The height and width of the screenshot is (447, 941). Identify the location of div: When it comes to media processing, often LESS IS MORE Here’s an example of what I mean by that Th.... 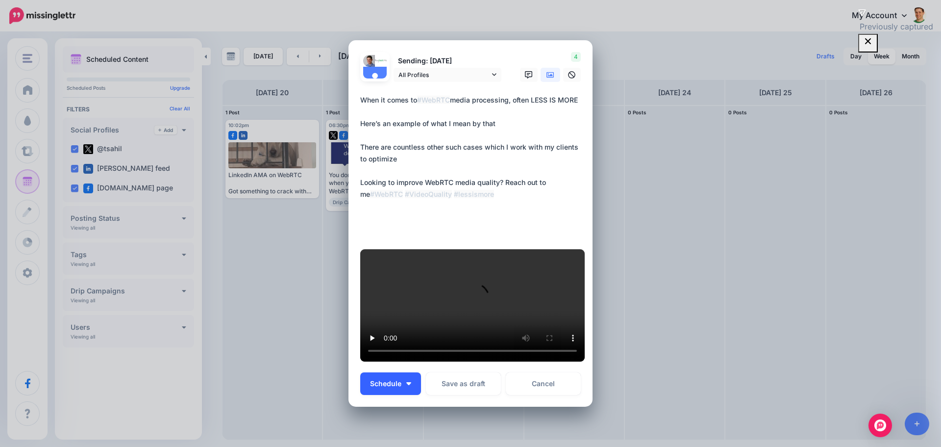
(473, 153).